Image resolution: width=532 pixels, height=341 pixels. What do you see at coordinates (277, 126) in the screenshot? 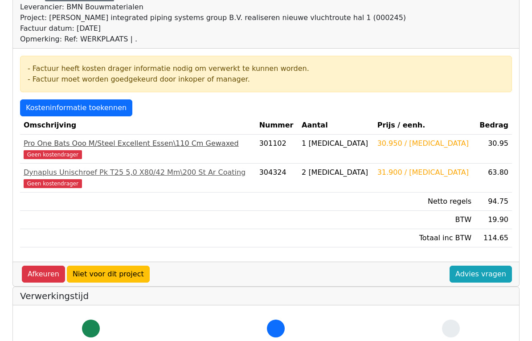
I see `th: Nummer` at bounding box center [277, 126].